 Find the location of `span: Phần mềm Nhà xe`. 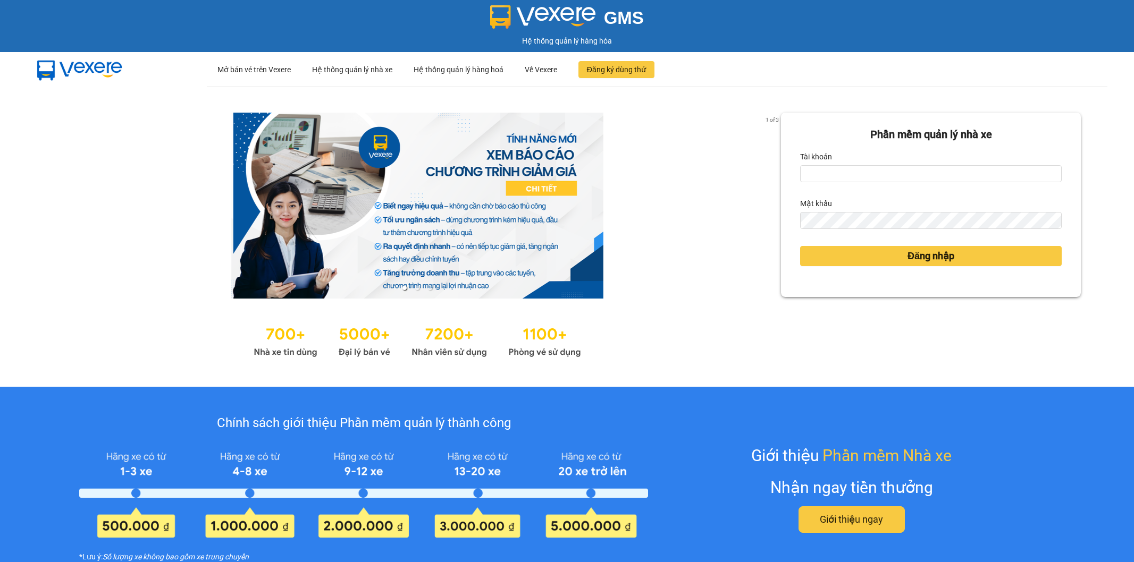

span: Phần mềm Nhà xe is located at coordinates (887, 456).